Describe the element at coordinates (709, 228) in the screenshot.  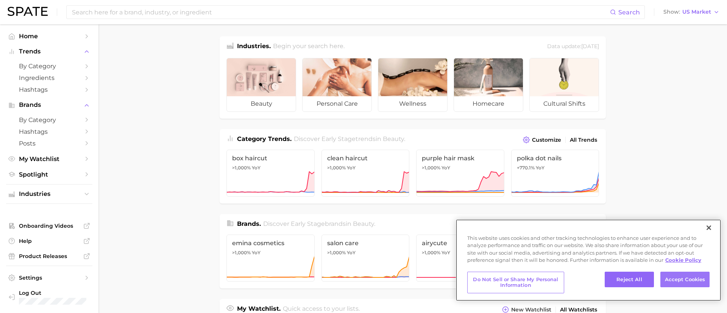
I see `button: Close` at that location.